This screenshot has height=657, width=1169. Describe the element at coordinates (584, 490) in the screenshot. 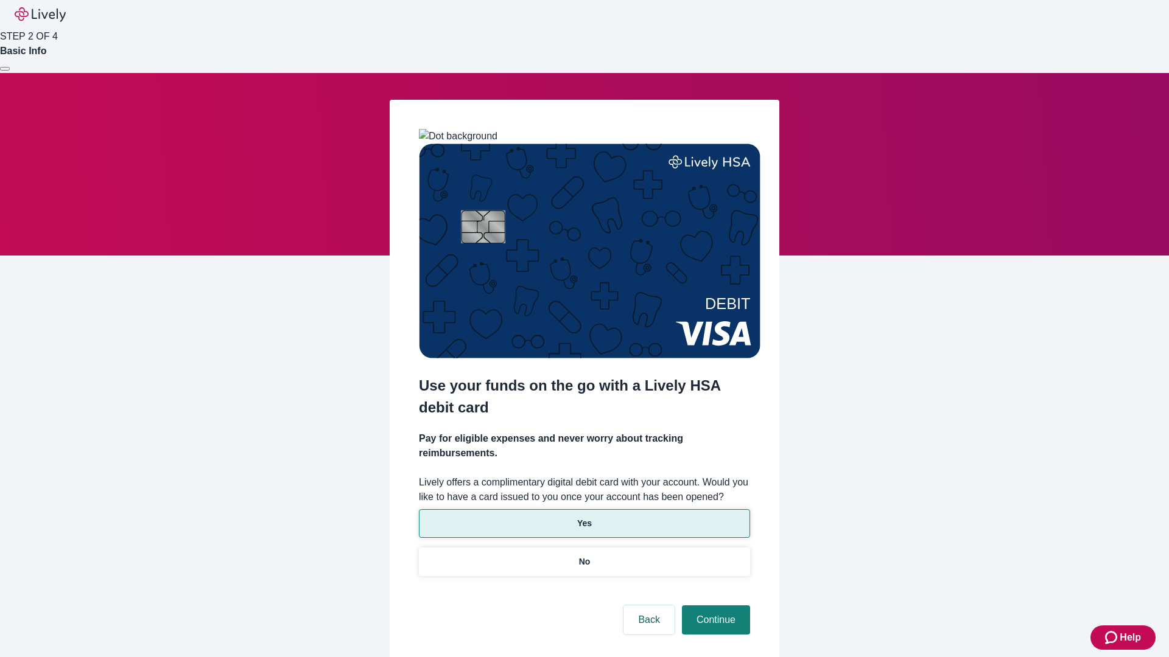

I see `label: Lively offers a complimentary digital debit card with your account. Would you like to have a card...` at that location.